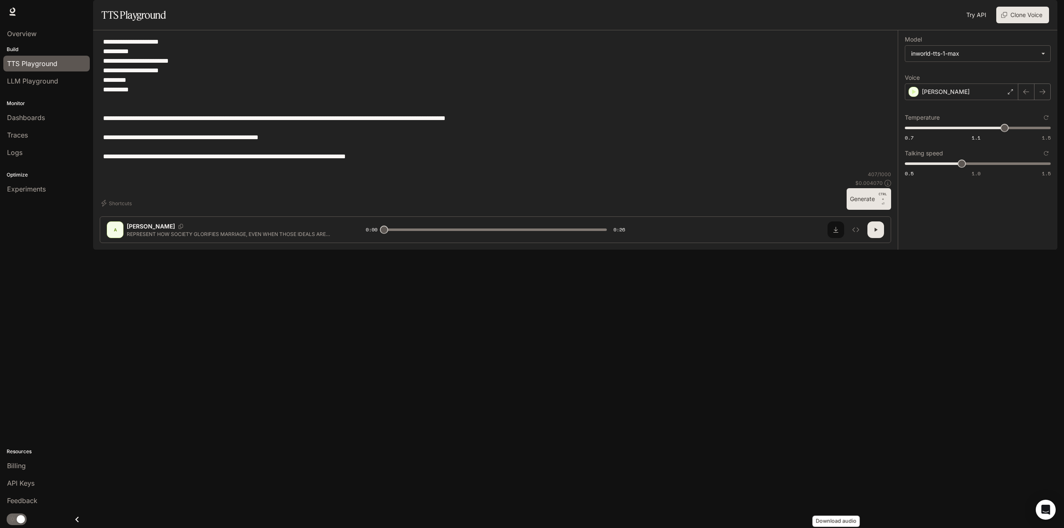 The width and height of the screenshot is (1064, 528). What do you see at coordinates (909, 138) in the screenshot?
I see `span: 0.7` at bounding box center [909, 138].